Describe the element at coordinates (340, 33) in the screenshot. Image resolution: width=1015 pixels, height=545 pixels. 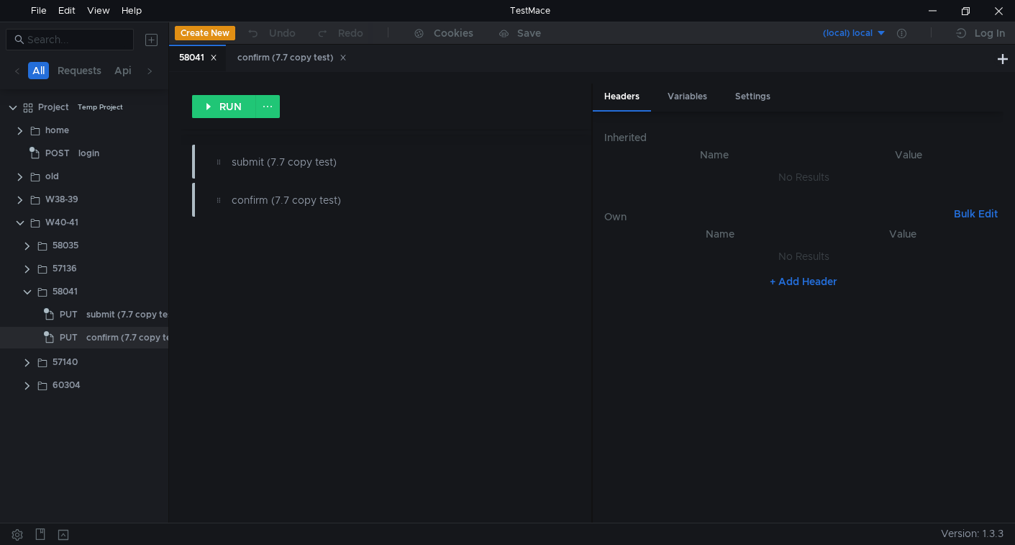
I see `button: Redo` at that location.